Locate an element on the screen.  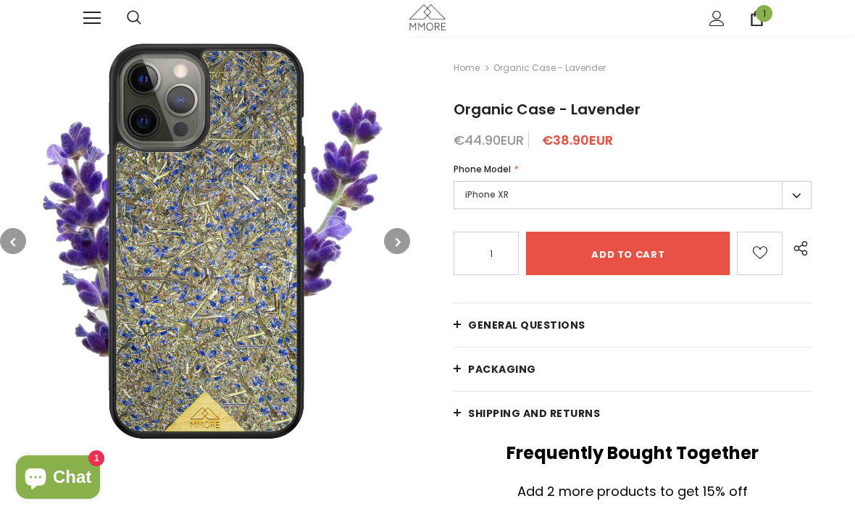
span: PACKAGING is located at coordinates (502, 369).